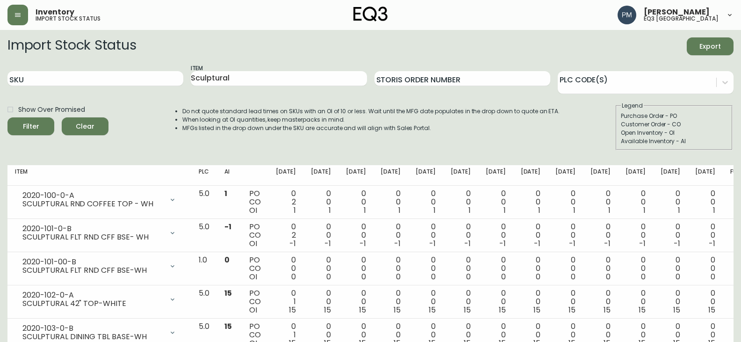  What do you see at coordinates (93, 237) in the screenshot?
I see `div: SCULPTURAL FLT RND CFF BSE- WH` at bounding box center [93, 237].